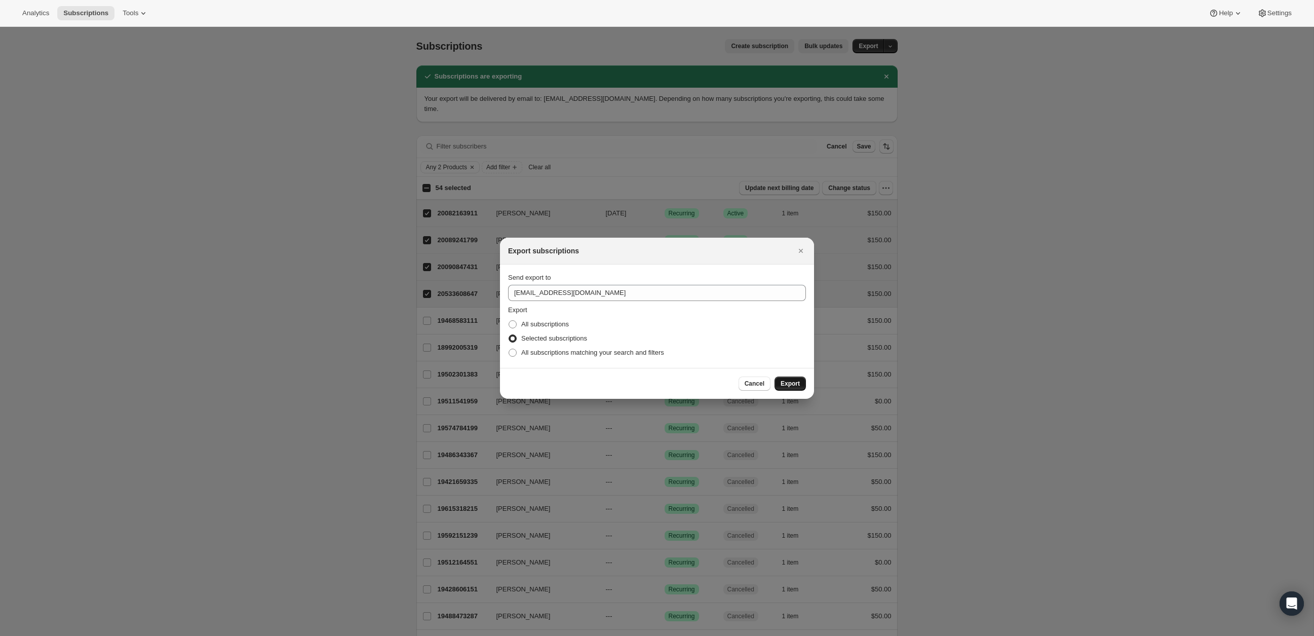  Describe the element at coordinates (35, 13) in the screenshot. I see `button: Analytics` at that location.